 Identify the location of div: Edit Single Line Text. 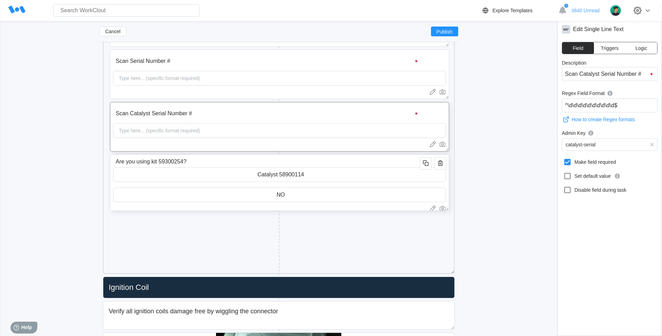
(598, 29).